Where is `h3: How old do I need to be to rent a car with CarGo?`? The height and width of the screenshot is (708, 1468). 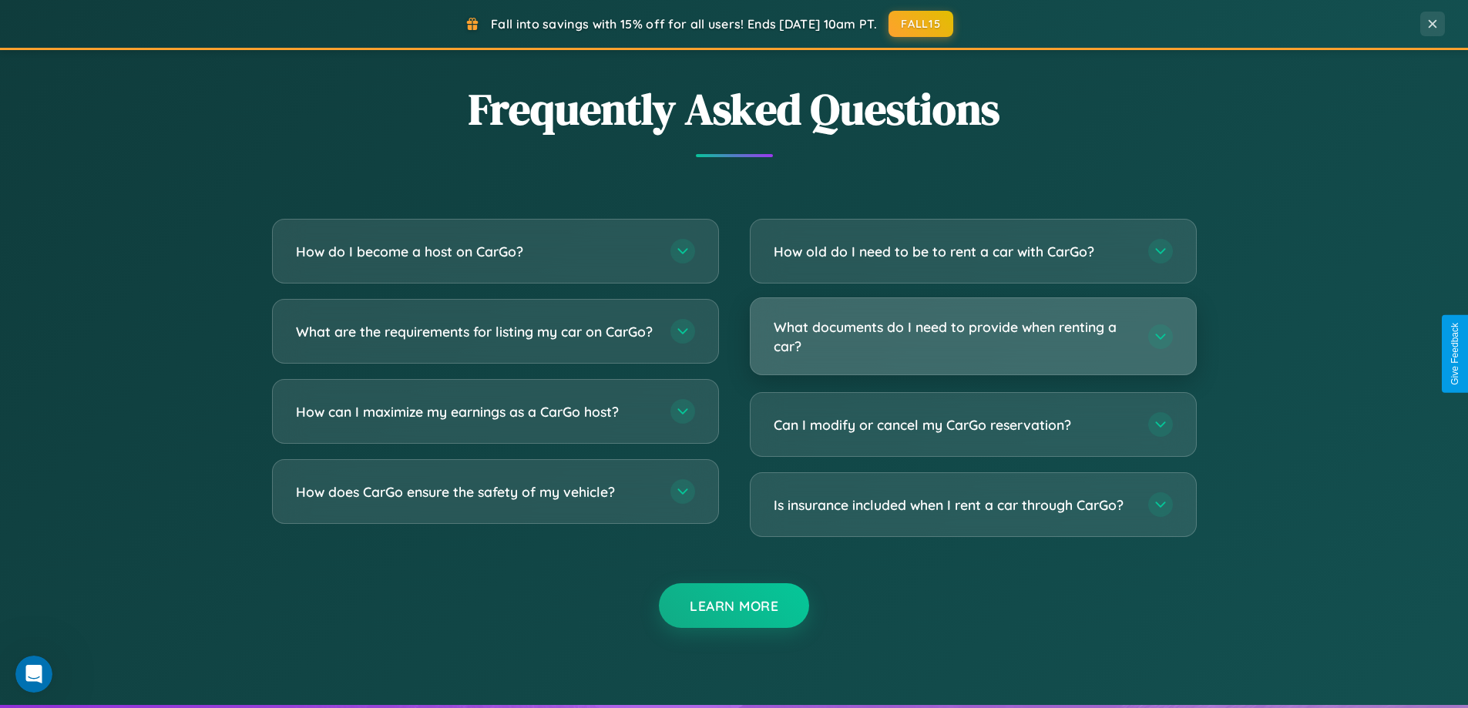
h3: How old do I need to be to rent a car with CarGo? is located at coordinates (954, 251).